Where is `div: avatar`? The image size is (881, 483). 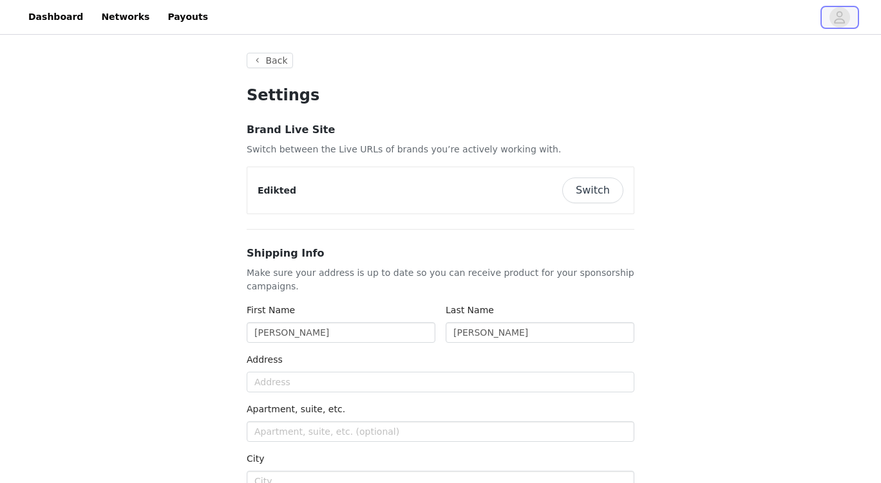 div: avatar is located at coordinates (839, 17).